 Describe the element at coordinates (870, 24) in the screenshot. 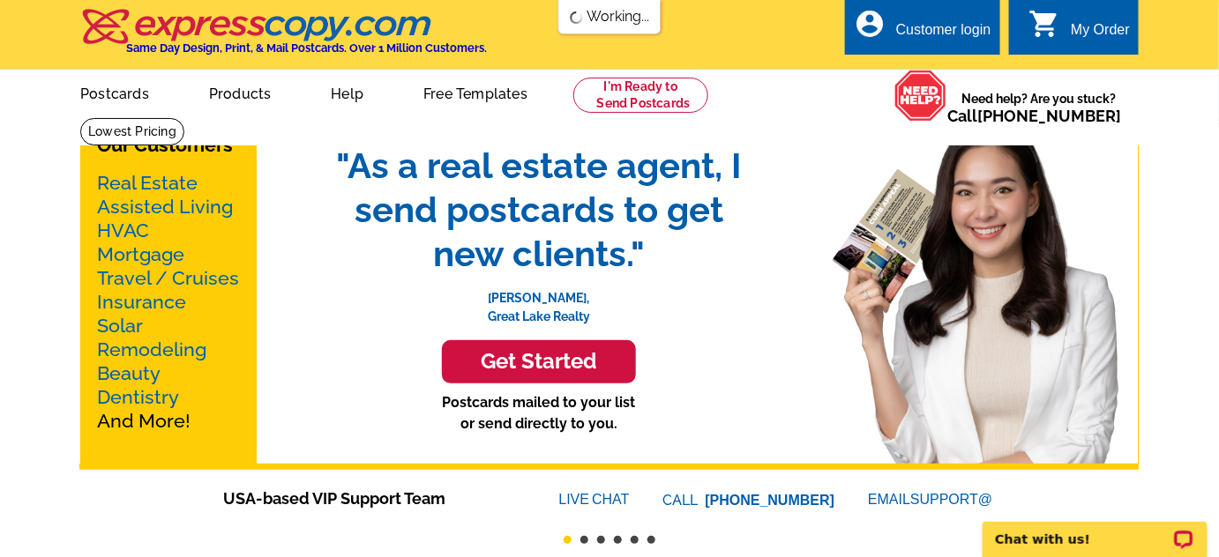

I see `i: account_circle` at that location.